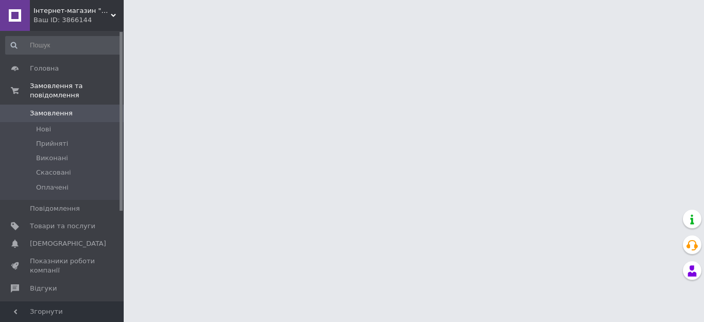 The height and width of the screenshot is (322, 704). I want to click on input: Пошук, so click(63, 45).